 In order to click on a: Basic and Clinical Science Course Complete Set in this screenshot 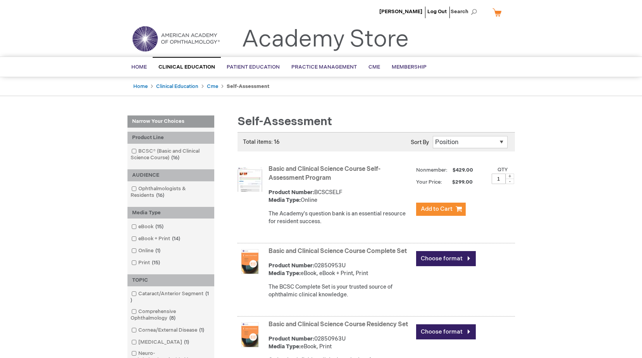, I will do `click(338, 251)`.